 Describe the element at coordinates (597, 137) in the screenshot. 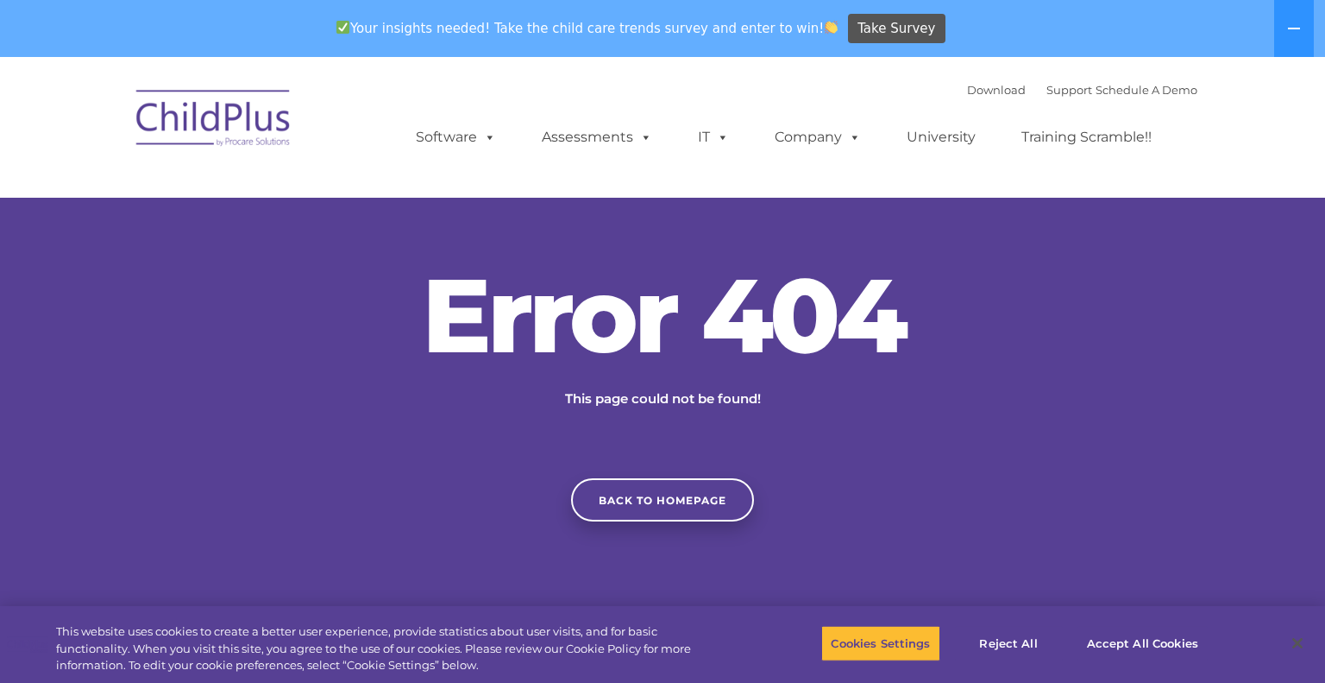

I see `a: Assessments` at that location.